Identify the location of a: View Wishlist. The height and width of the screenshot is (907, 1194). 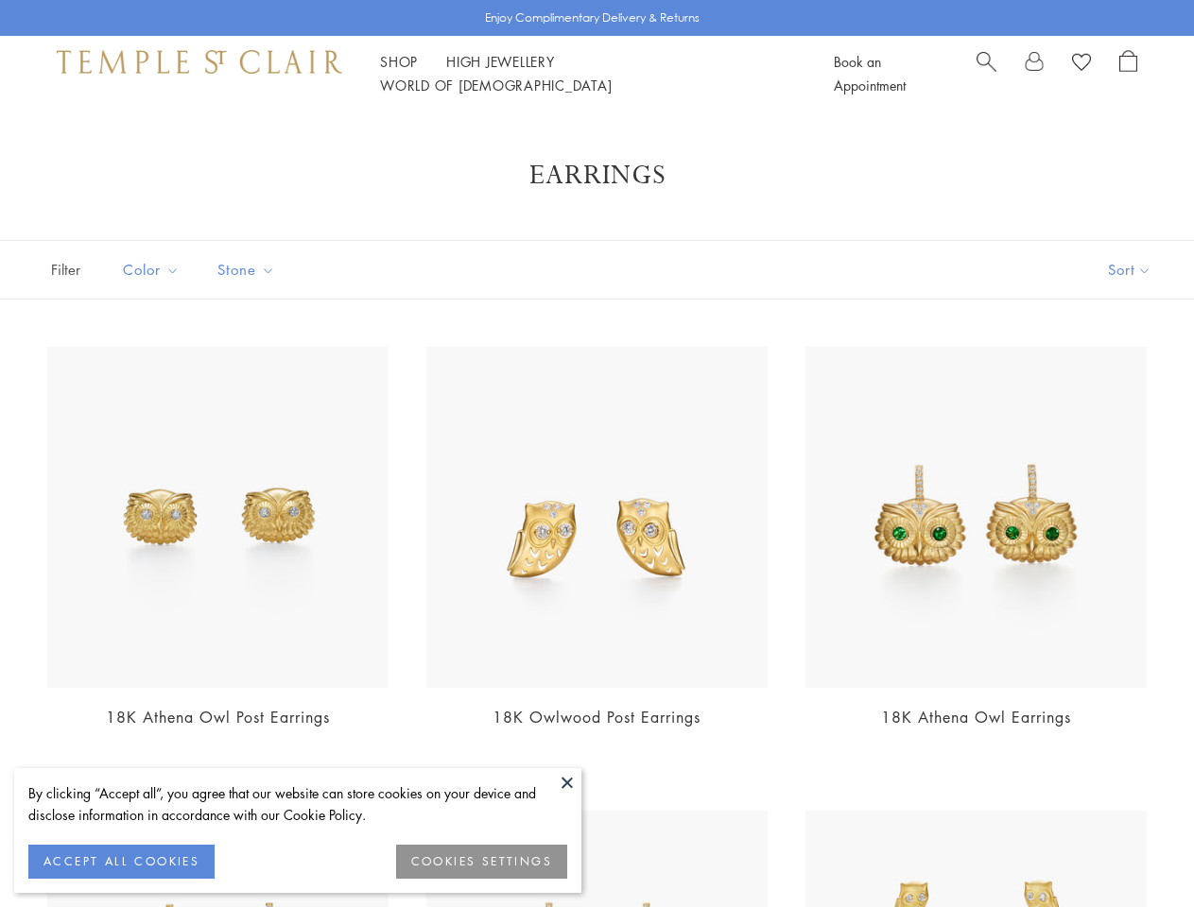
(1081, 64).